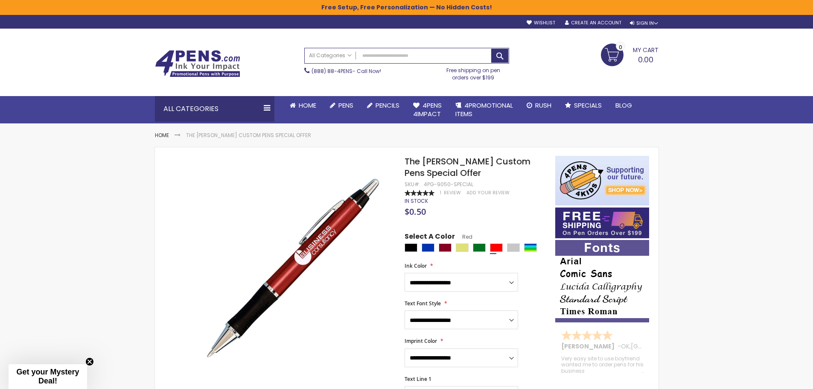  I want to click on div: Assorted, so click(530, 247).